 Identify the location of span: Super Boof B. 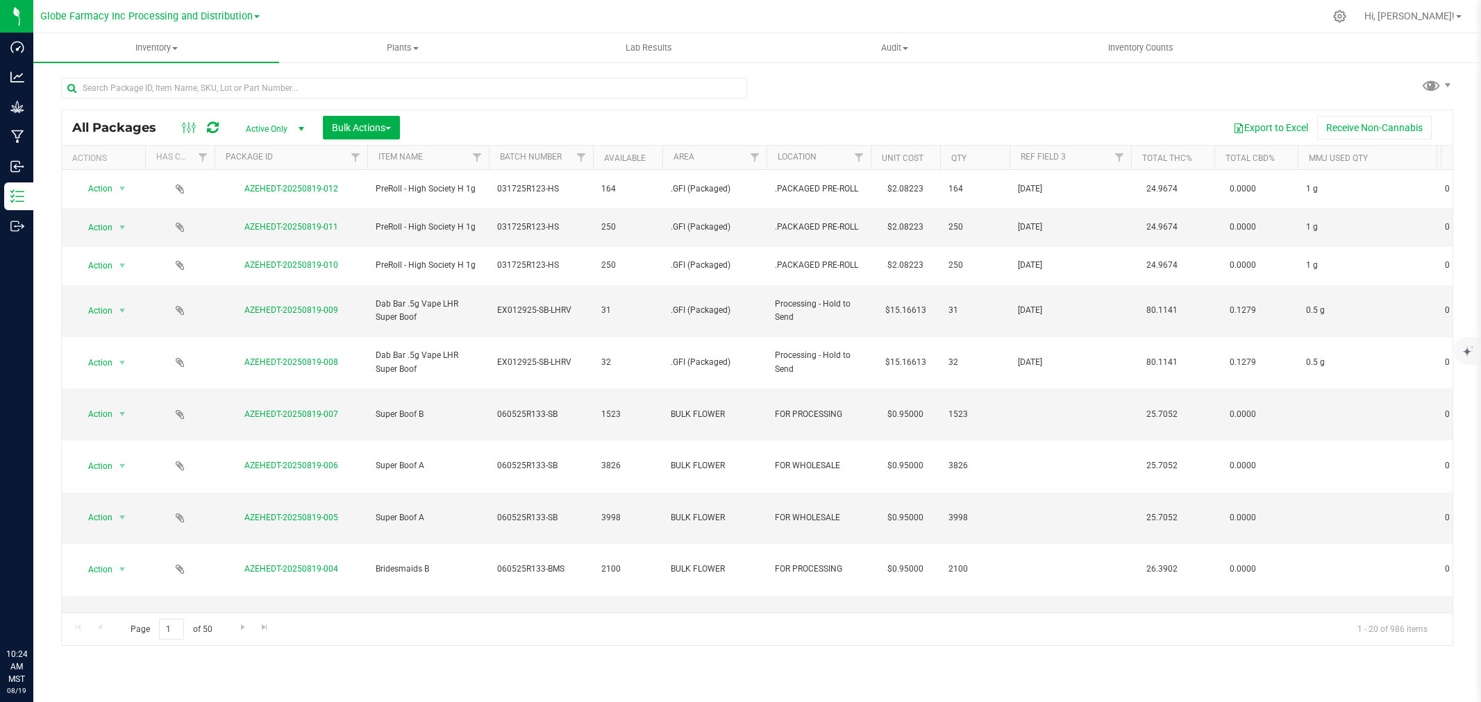
(428, 414).